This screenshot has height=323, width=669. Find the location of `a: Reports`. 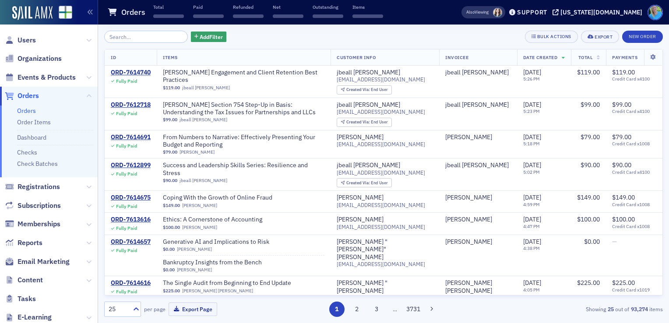

a: Reports is located at coordinates (24, 243).